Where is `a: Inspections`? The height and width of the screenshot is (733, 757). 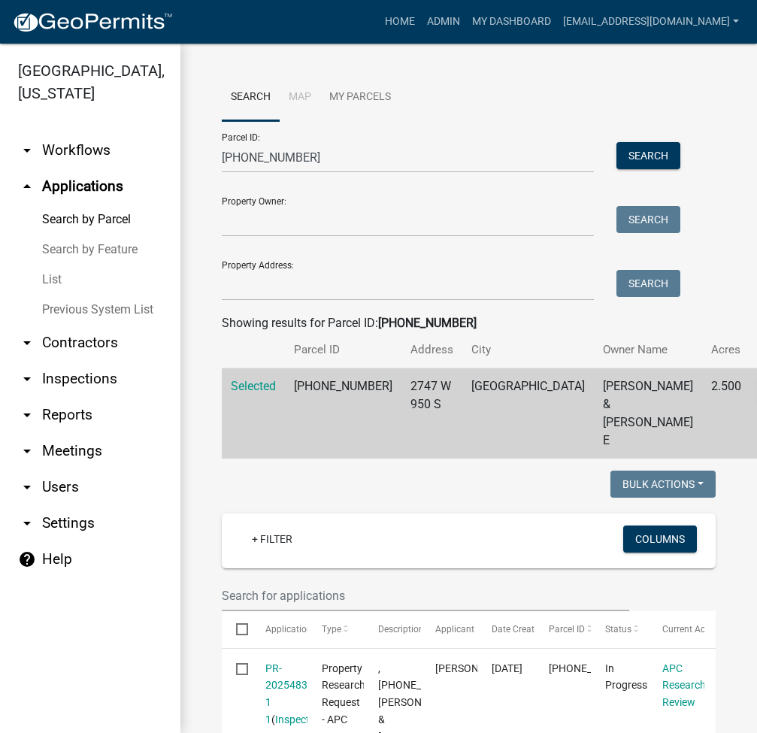 a: Inspections is located at coordinates (302, 720).